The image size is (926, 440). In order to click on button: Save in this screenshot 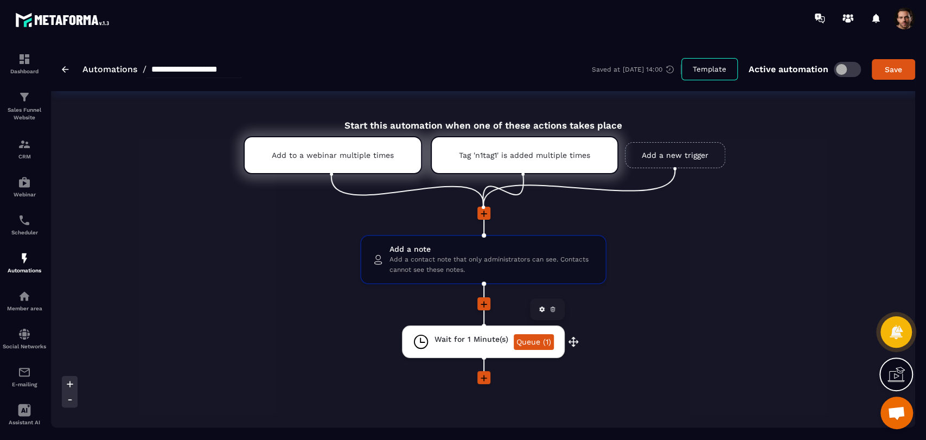, I will do `click(893, 69)`.